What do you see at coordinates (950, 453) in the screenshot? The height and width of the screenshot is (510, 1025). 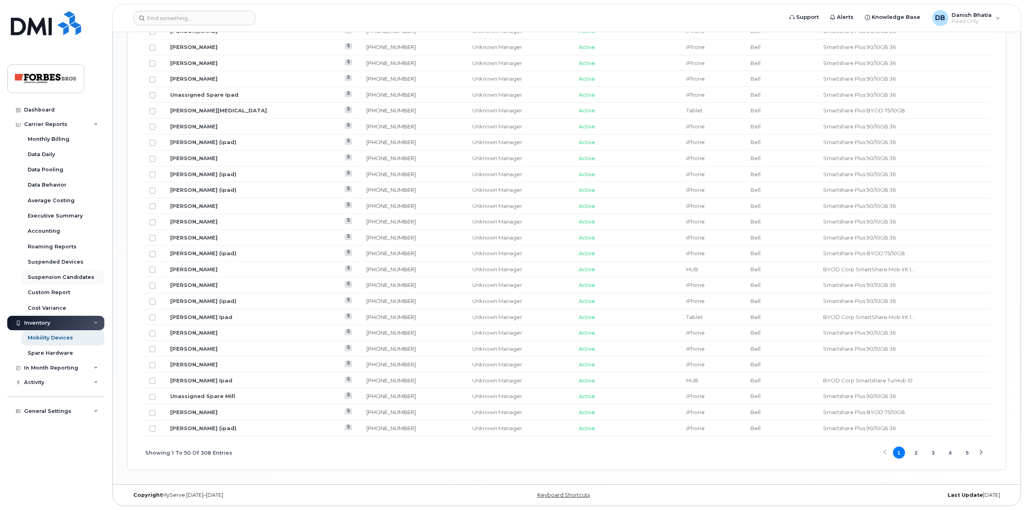 I see `button: Page 4` at bounding box center [950, 453].